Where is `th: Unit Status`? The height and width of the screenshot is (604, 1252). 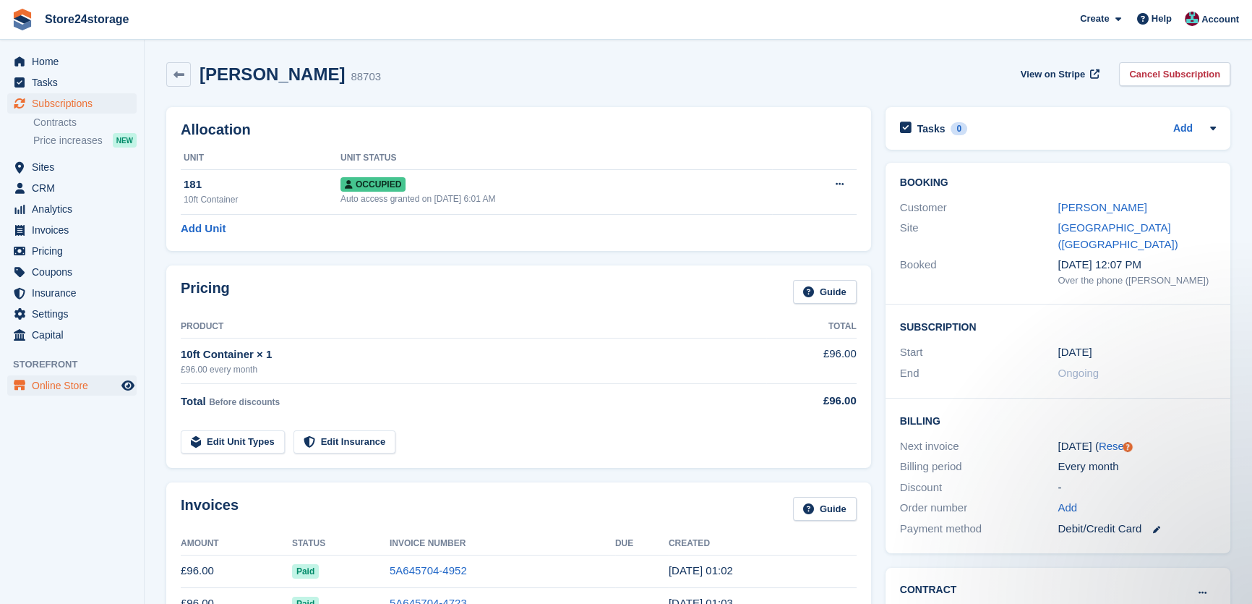
th: Unit Status is located at coordinates (556, 158).